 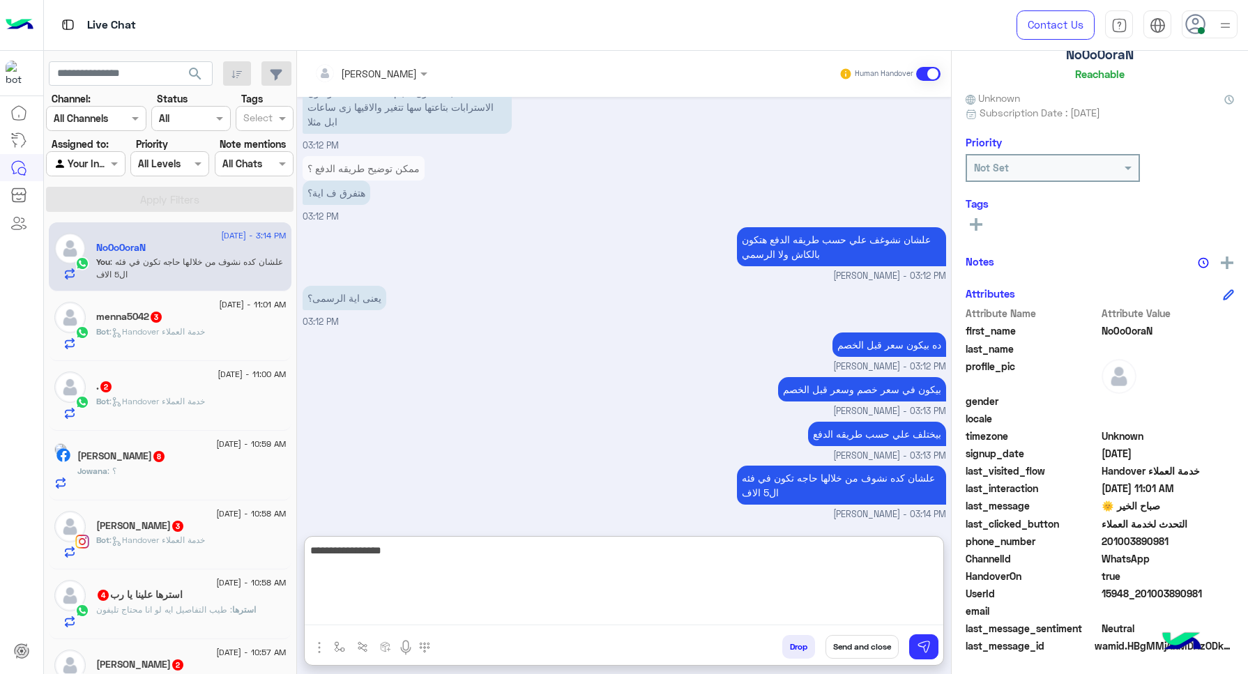 What do you see at coordinates (82, 542) in the screenshot?
I see `img: Instagram` at bounding box center [82, 542].